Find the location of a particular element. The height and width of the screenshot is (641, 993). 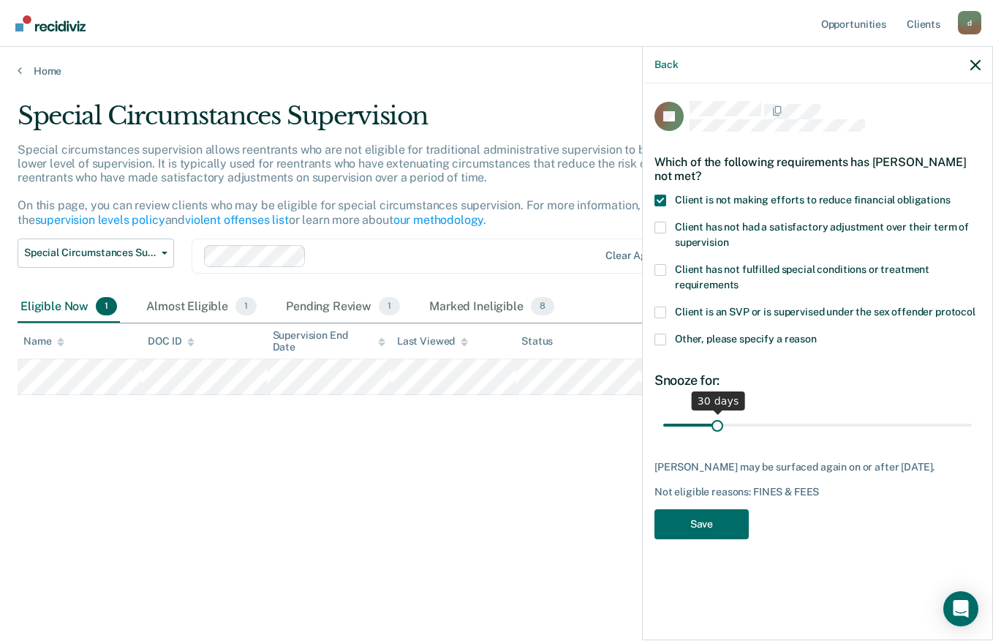

span: Other, please specify a reason is located at coordinates (746, 339).